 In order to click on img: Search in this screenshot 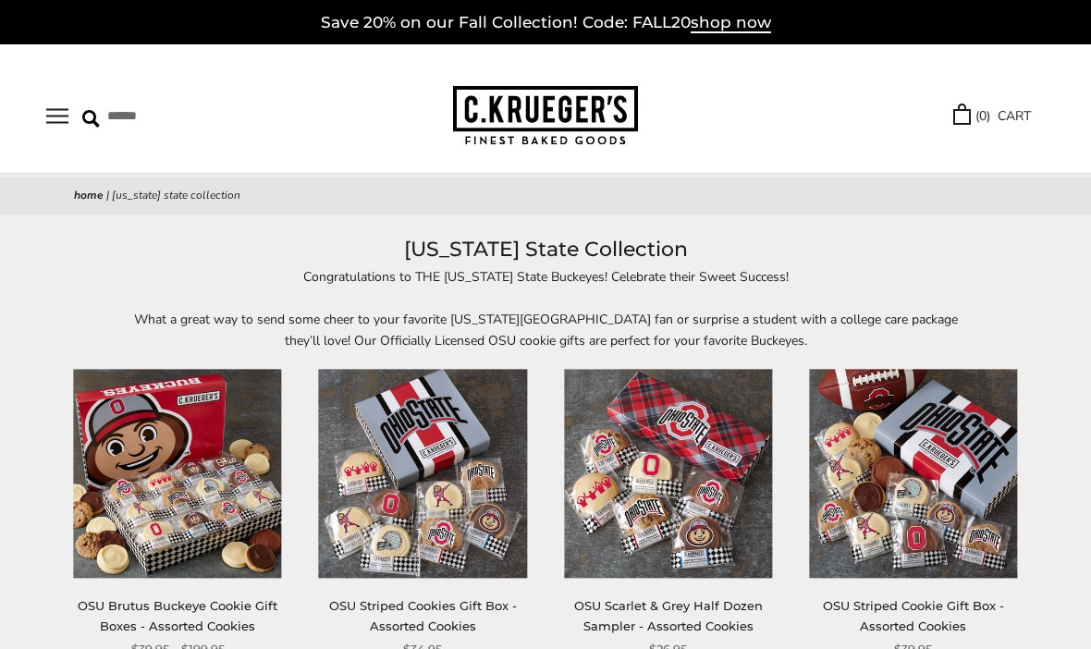, I will do `click(91, 118)`.